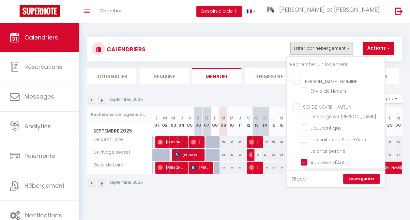 The image size is (410, 220). I want to click on span: Paiements, so click(40, 155).